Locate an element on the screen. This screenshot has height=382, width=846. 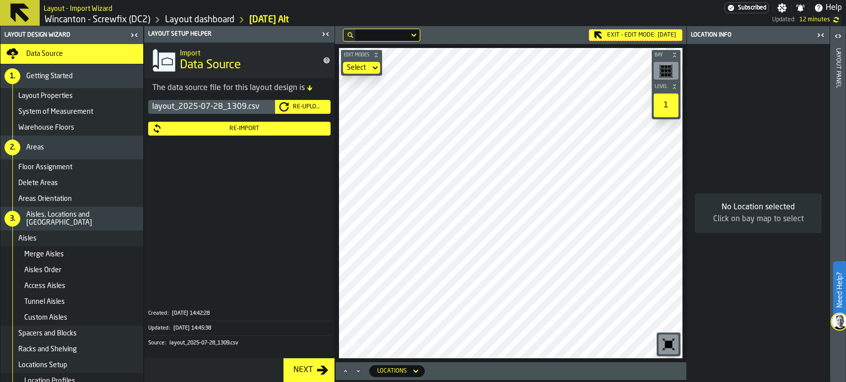
li: menu Custom Aisles is located at coordinates (72, 318).